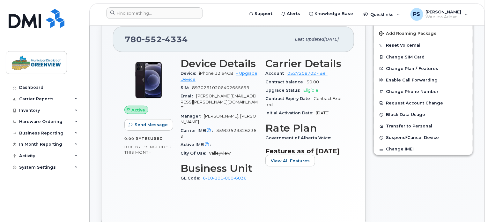 The height and width of the screenshot is (222, 488). What do you see at coordinates (290, 161) in the screenshot?
I see `span: View All Features` at bounding box center [290, 161].